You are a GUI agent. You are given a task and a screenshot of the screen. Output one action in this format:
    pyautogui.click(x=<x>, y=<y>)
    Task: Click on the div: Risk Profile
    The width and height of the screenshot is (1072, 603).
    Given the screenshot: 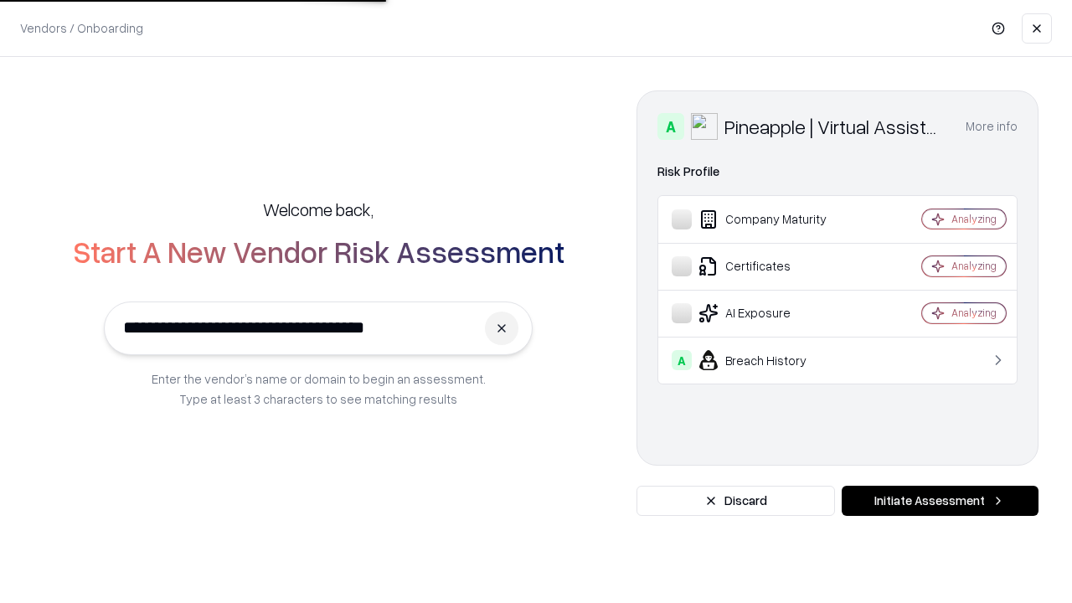 What is the action you would take?
    pyautogui.click(x=838, y=172)
    